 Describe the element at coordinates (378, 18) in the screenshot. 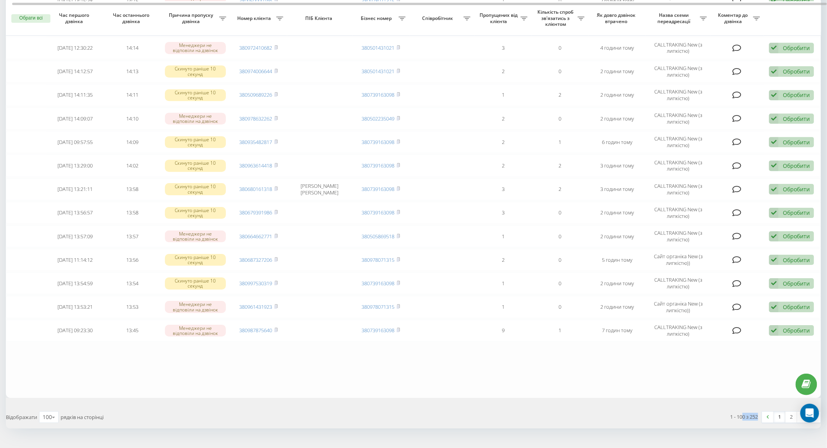

I see `span: Бізнес номер` at that location.